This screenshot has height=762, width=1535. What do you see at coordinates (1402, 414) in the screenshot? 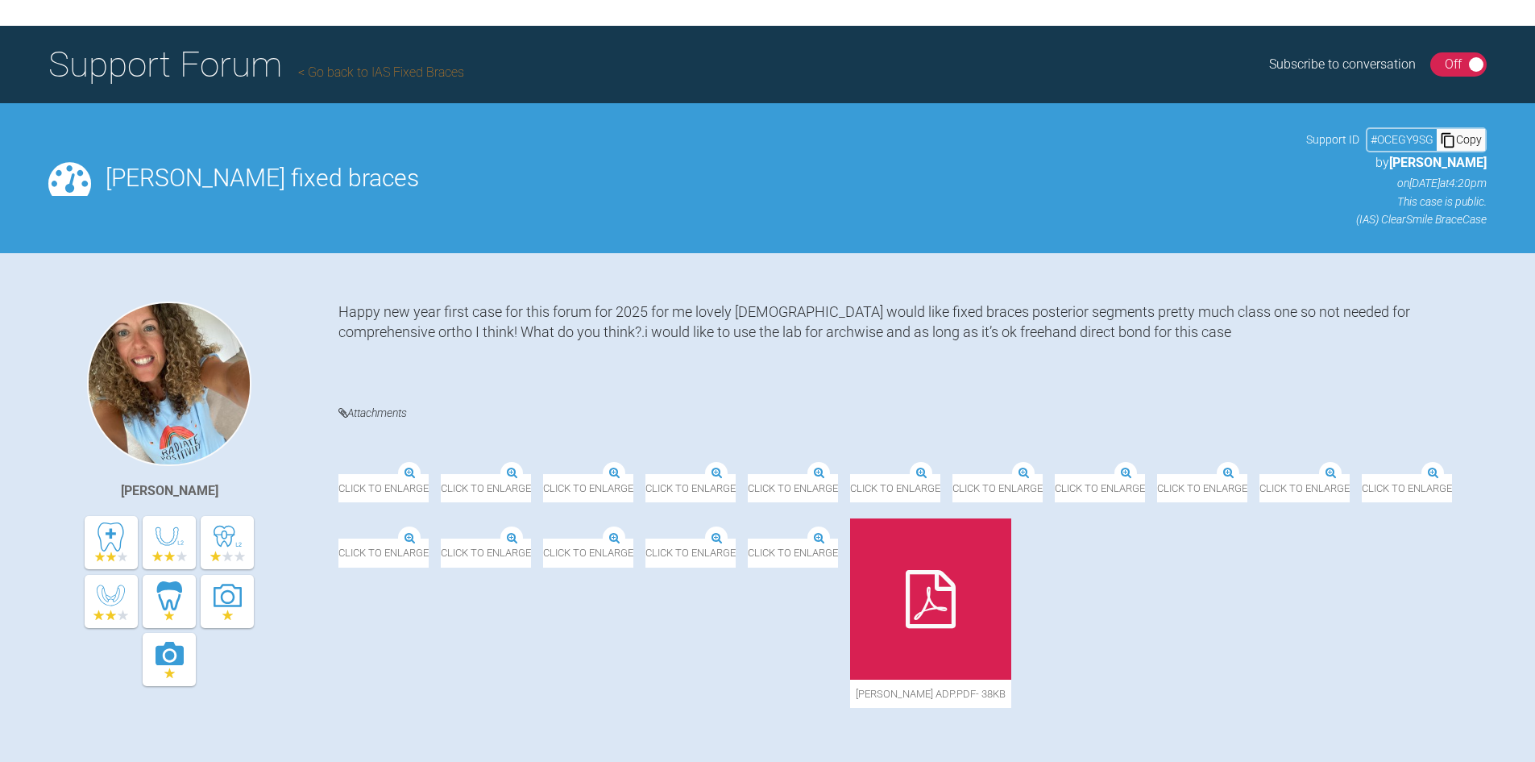
I see `img: DSC_0107.jpeg` at bounding box center [1402, 414].